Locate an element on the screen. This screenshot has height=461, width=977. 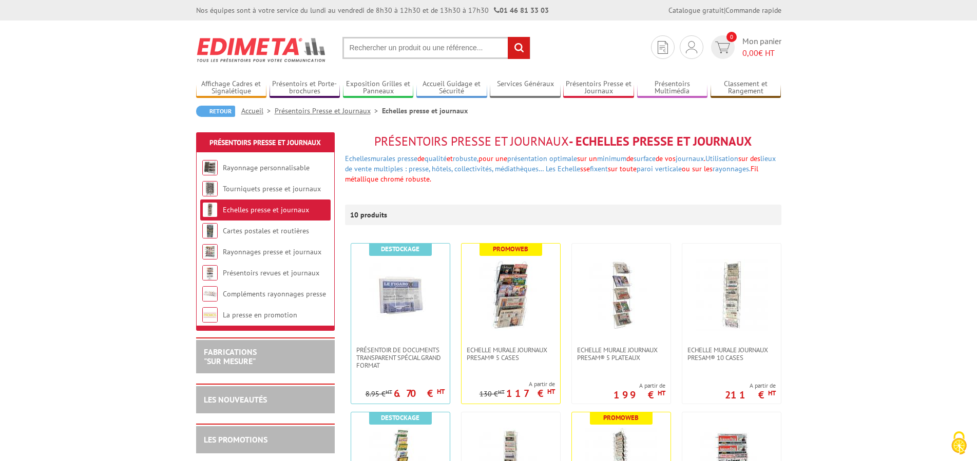
a: hôtels, is located at coordinates (442, 169).